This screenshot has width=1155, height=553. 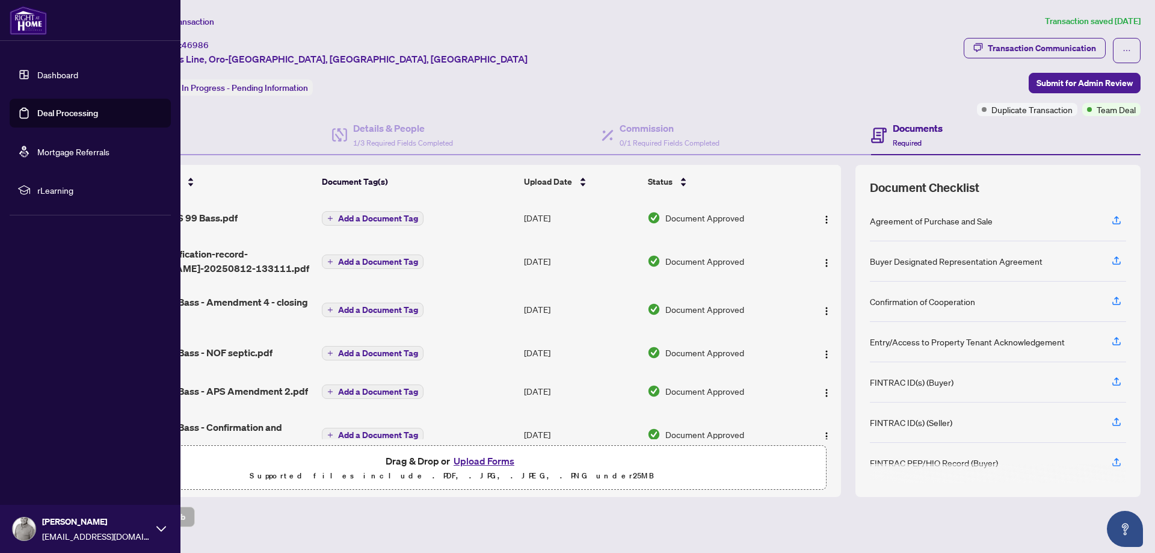 What do you see at coordinates (1084, 83) in the screenshot?
I see `button: Submit for Admin Review` at bounding box center [1084, 83].